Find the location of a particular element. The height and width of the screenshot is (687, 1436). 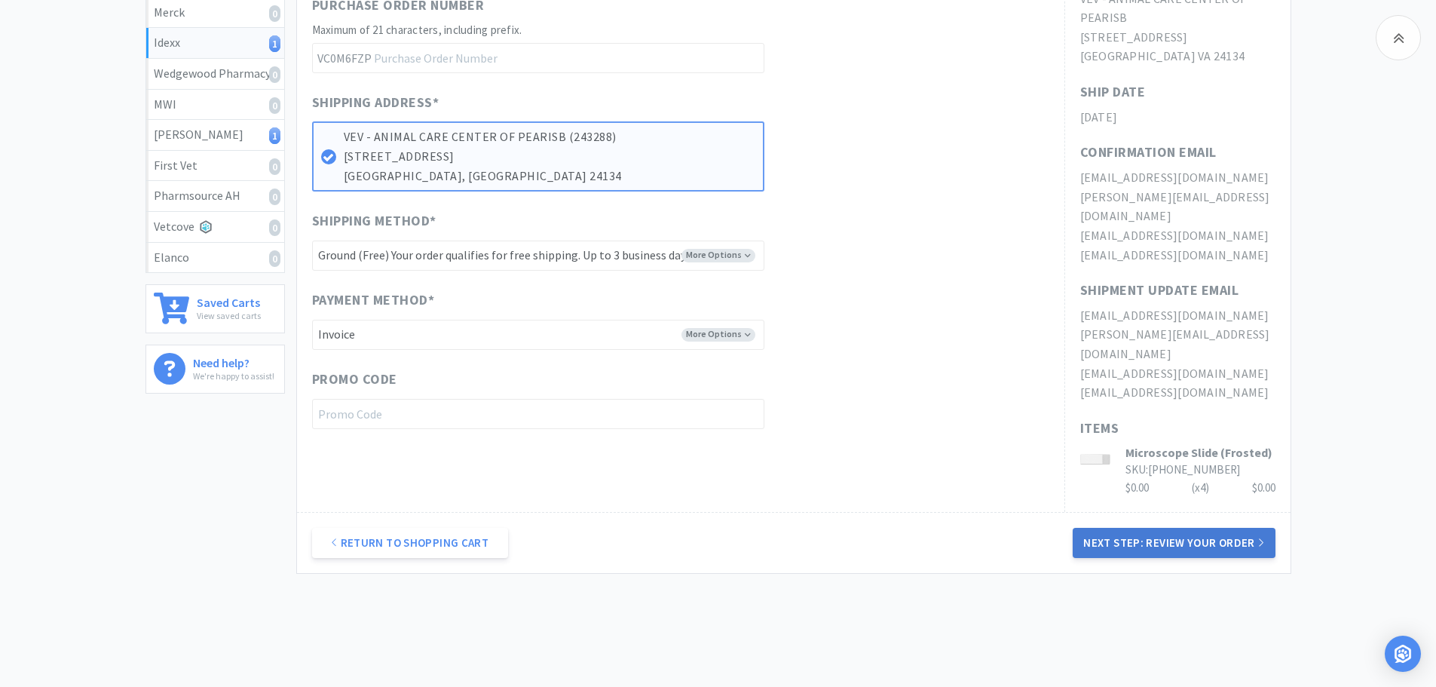

span: Promo Code is located at coordinates (354, 379).